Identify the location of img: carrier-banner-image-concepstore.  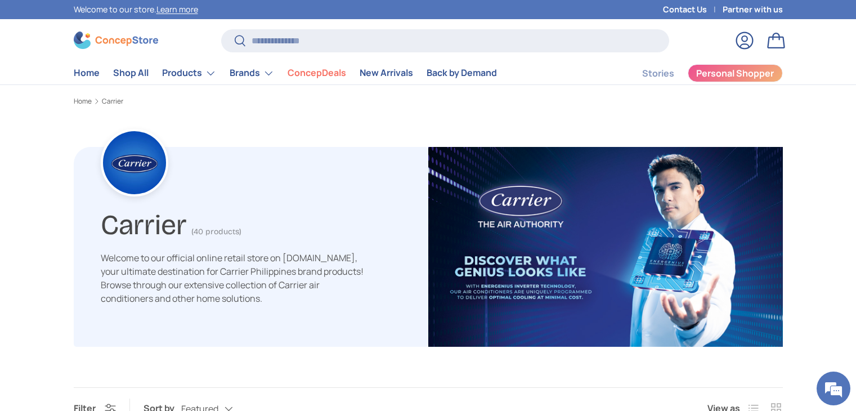
(605, 247).